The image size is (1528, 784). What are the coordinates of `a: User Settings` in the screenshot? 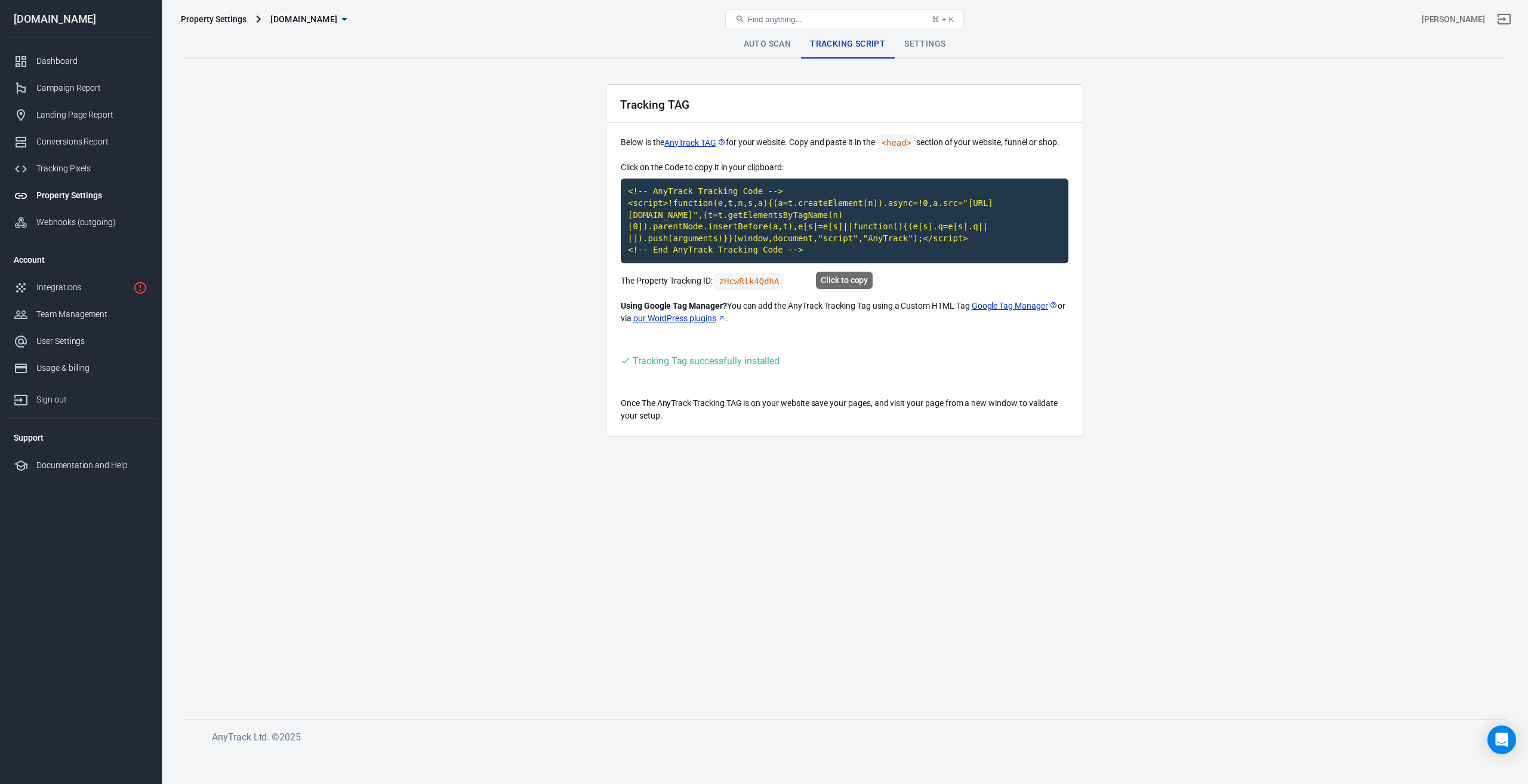 It's located at (81, 341).